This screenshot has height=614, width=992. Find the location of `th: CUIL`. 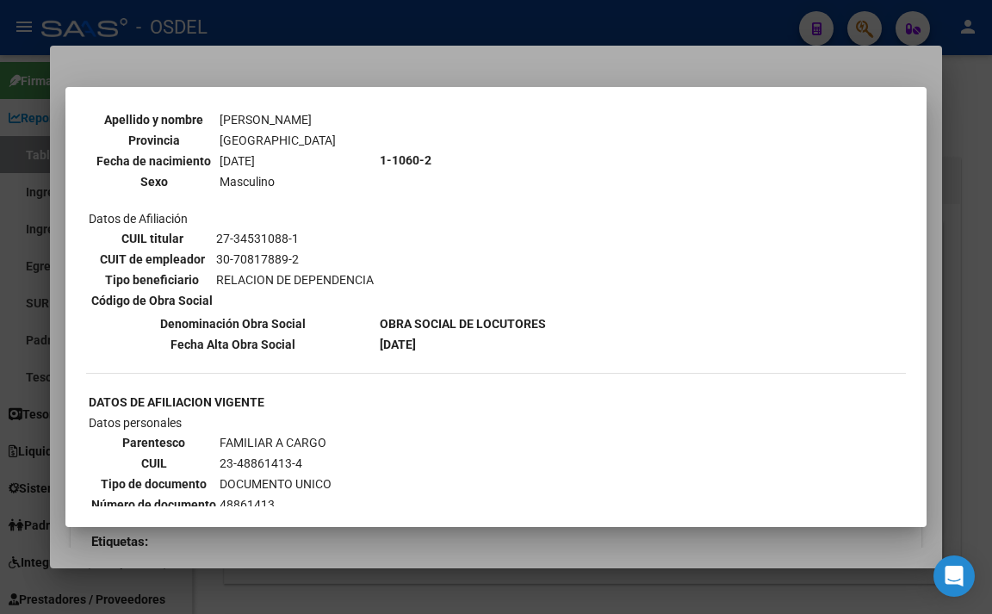

th: CUIL is located at coordinates (153, 463).